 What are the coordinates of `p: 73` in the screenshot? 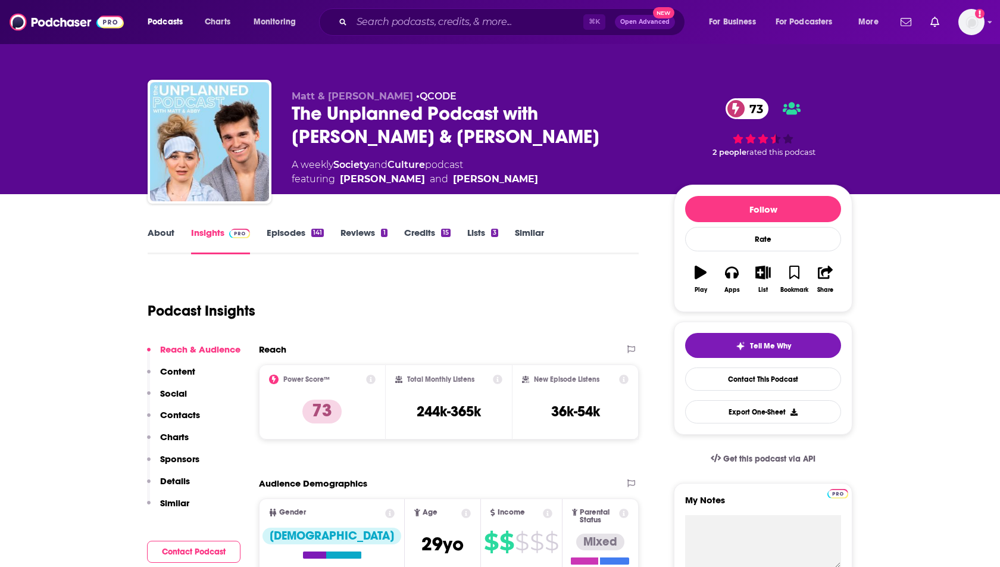 It's located at (322, 411).